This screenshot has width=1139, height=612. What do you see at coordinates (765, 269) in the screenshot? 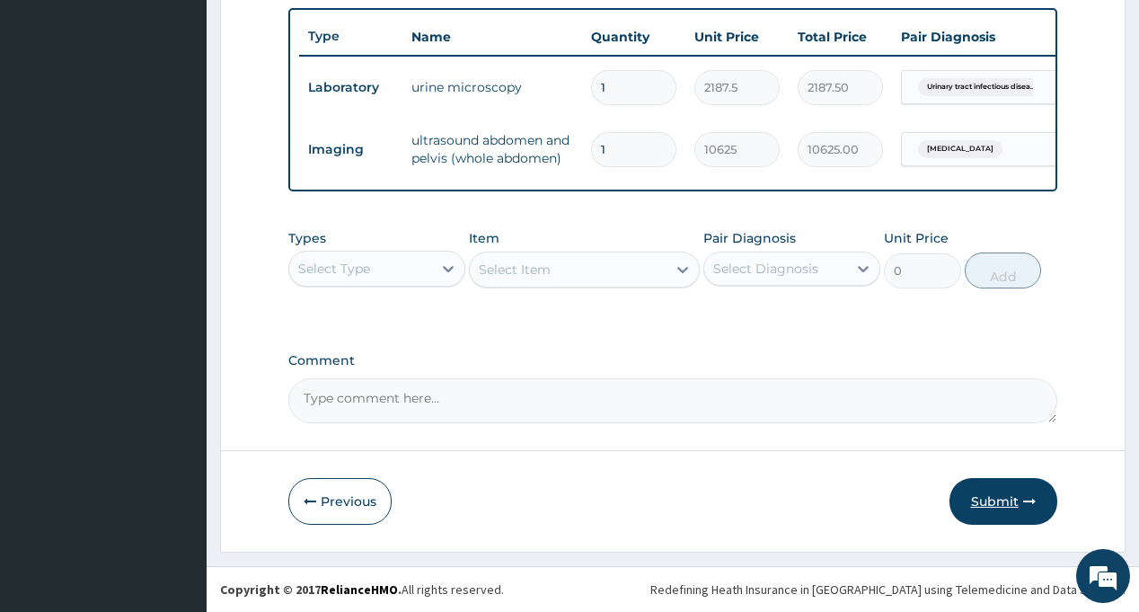
I see `div: Select Diagnosis` at bounding box center [765, 269].